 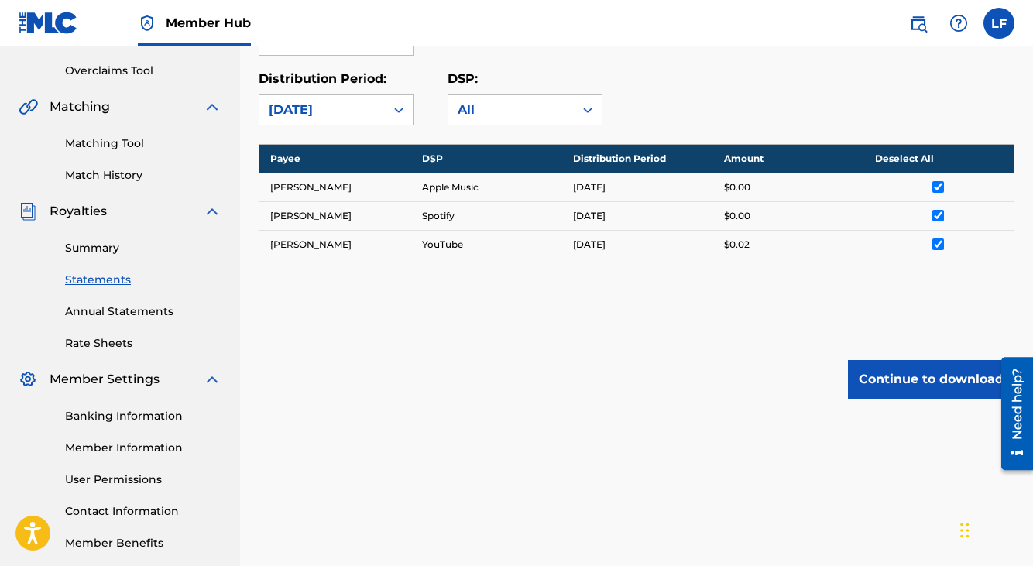 I want to click on th: DSP, so click(x=485, y=158).